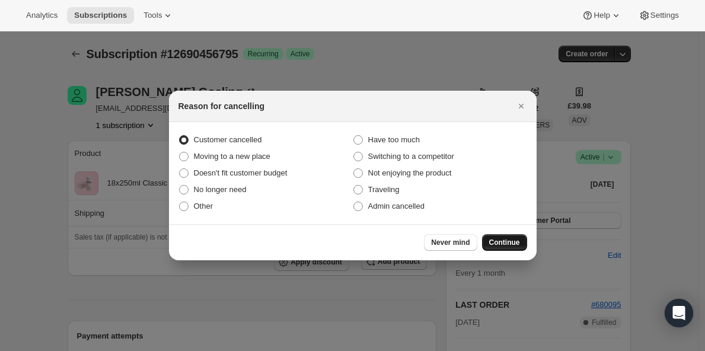 Image resolution: width=705 pixels, height=351 pixels. I want to click on h2: Reason for cancelling, so click(221, 106).